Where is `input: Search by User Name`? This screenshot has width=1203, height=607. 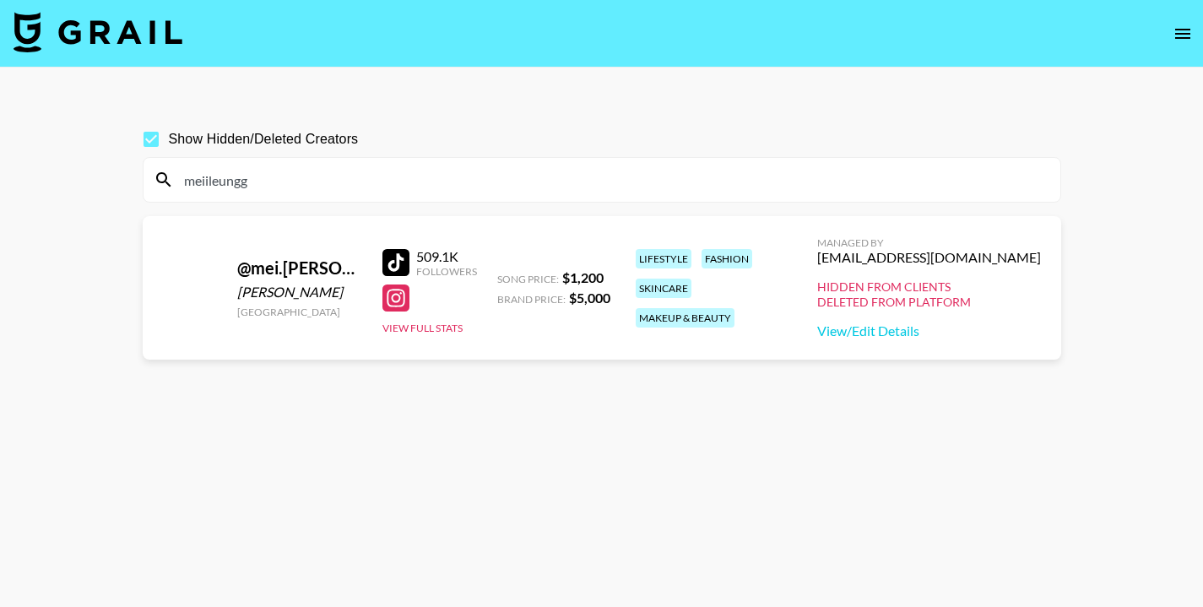 input: Search by User Name is located at coordinates (612, 180).